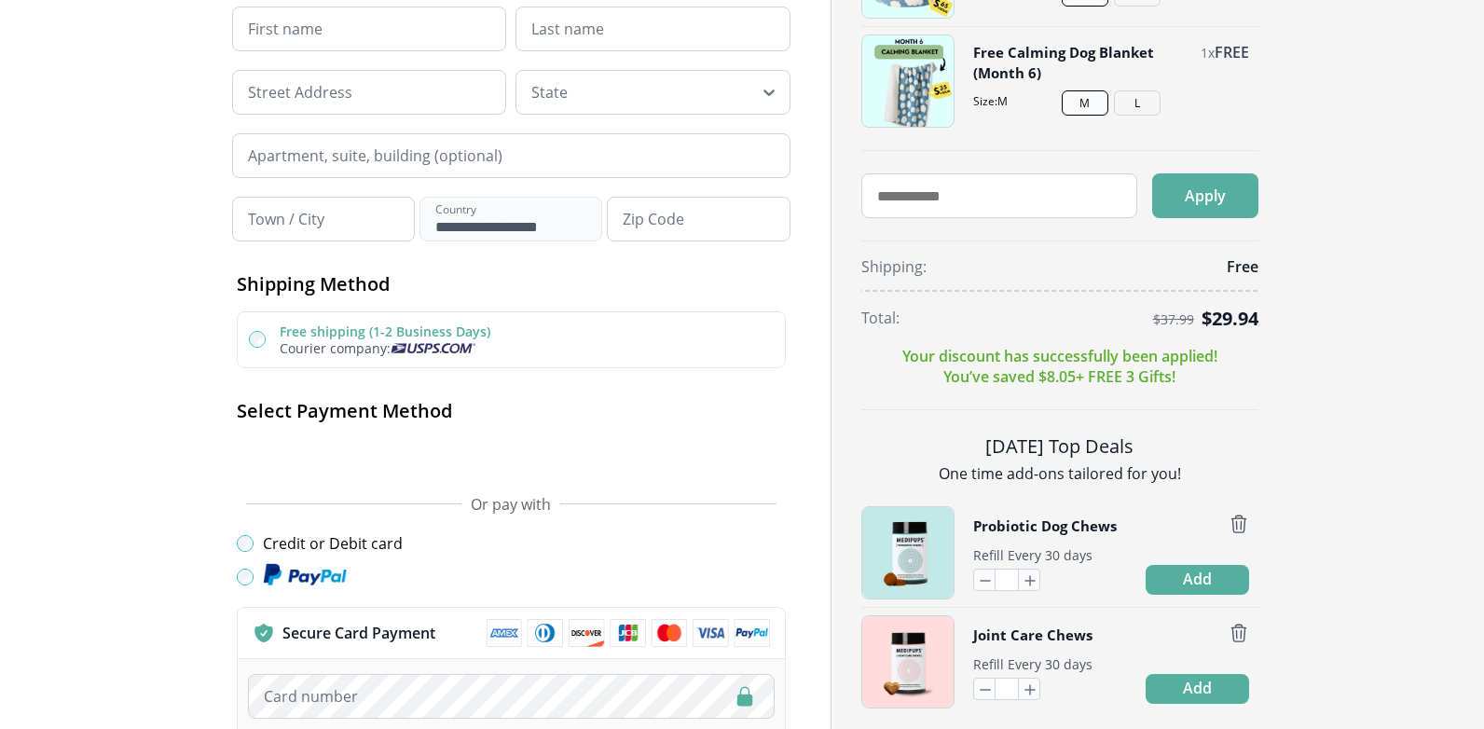  What do you see at coordinates (1137, 103) in the screenshot?
I see `button: L` at bounding box center [1137, 103].